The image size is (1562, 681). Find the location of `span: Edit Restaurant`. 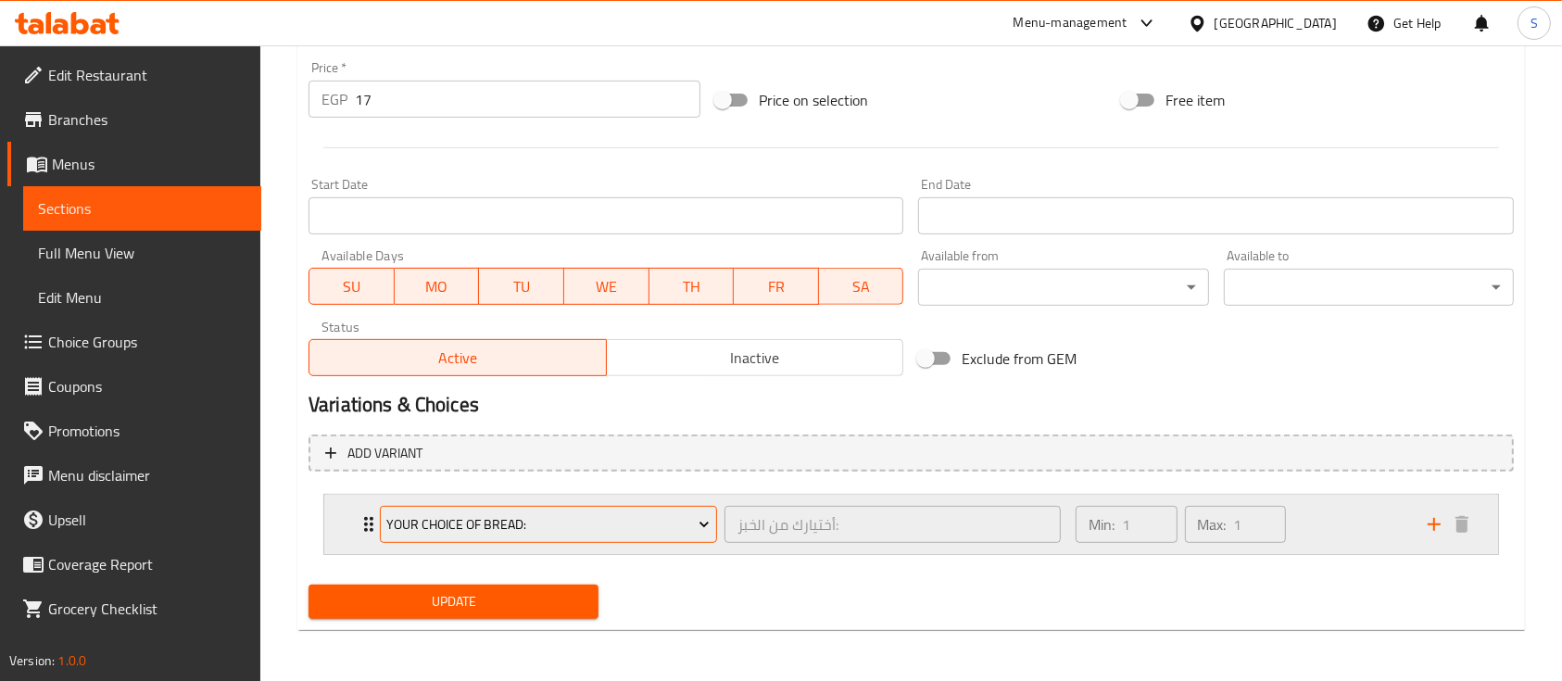

span: Edit Restaurant is located at coordinates (147, 75).